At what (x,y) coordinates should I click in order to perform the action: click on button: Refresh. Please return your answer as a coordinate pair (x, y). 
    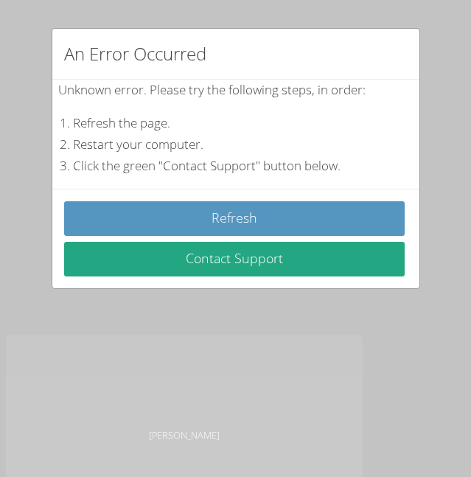
    Looking at the image, I should click on (235, 218).